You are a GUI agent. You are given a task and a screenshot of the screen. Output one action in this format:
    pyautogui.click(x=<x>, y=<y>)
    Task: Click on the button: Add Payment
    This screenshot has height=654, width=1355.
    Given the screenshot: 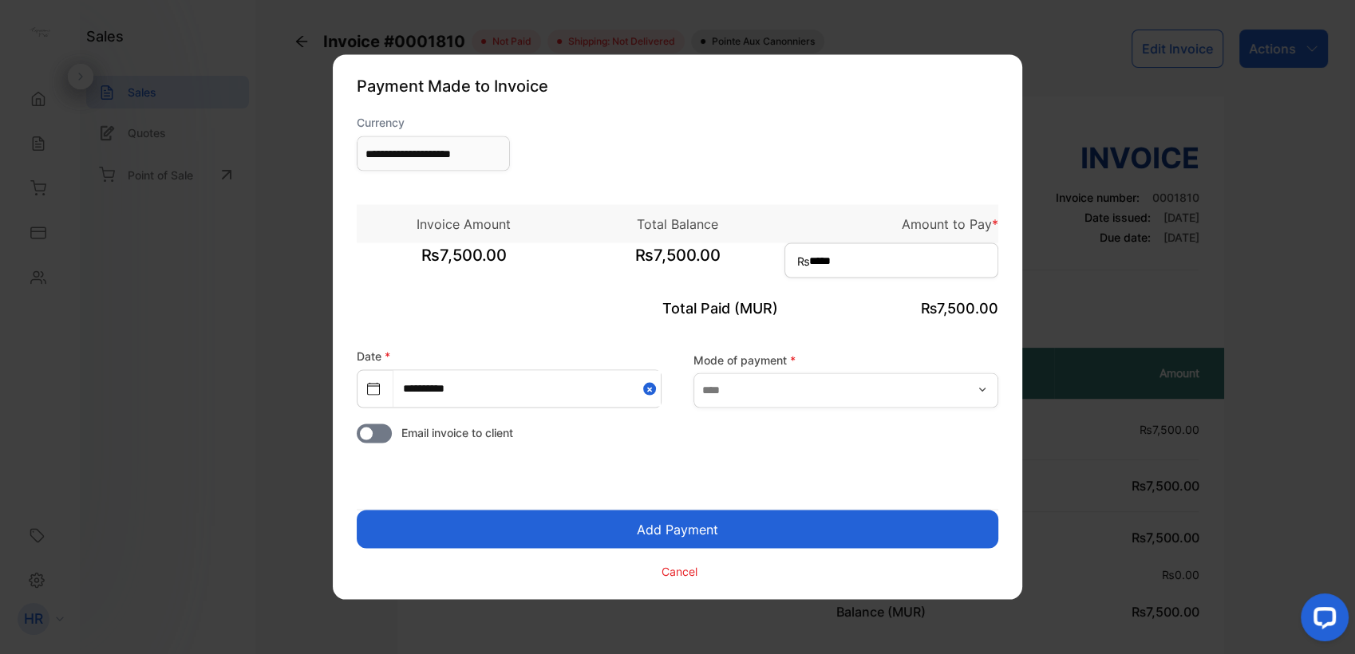 What is the action you would take?
    pyautogui.click(x=677, y=530)
    